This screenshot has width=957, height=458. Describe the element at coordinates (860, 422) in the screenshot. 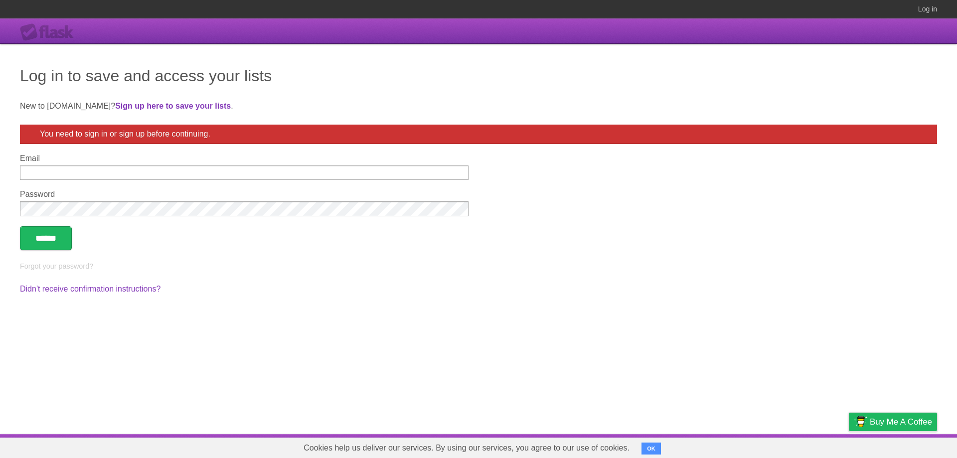

I see `img: Buy me a coffee` at that location.